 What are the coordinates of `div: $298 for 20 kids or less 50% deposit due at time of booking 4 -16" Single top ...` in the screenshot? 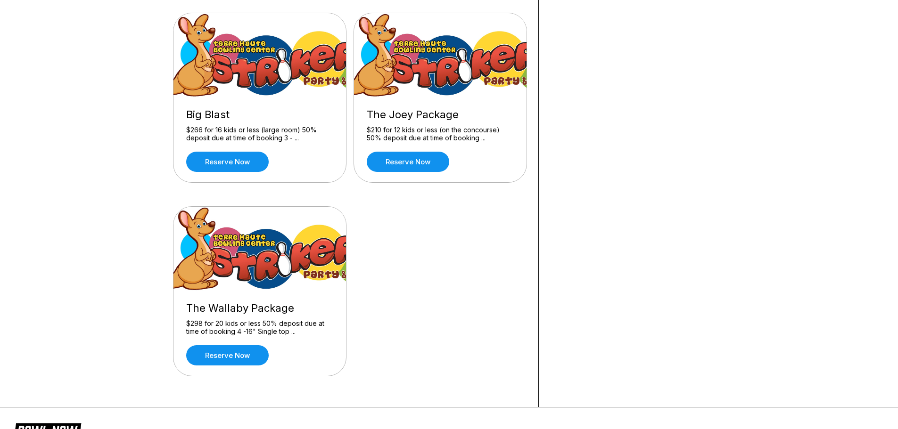 It's located at (260, 328).